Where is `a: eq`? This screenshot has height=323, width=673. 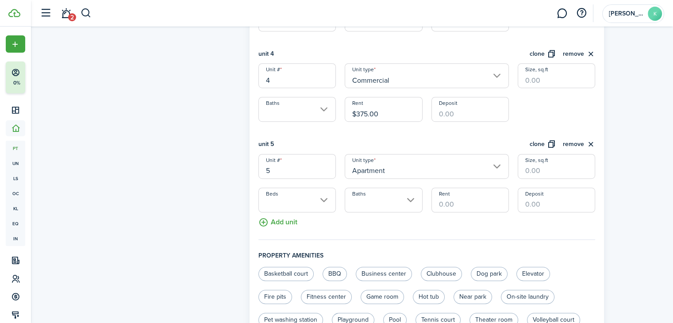 a: eq is located at coordinates (15, 223).